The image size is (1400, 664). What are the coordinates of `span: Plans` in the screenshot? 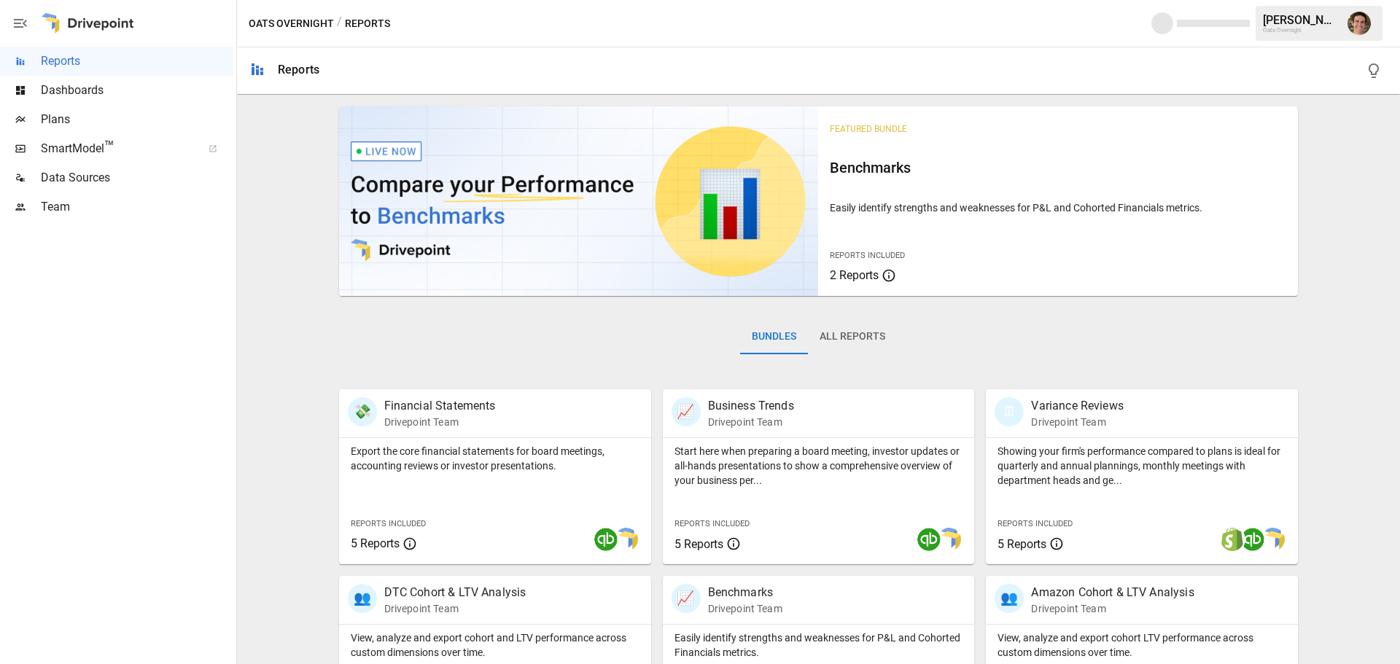 It's located at (137, 120).